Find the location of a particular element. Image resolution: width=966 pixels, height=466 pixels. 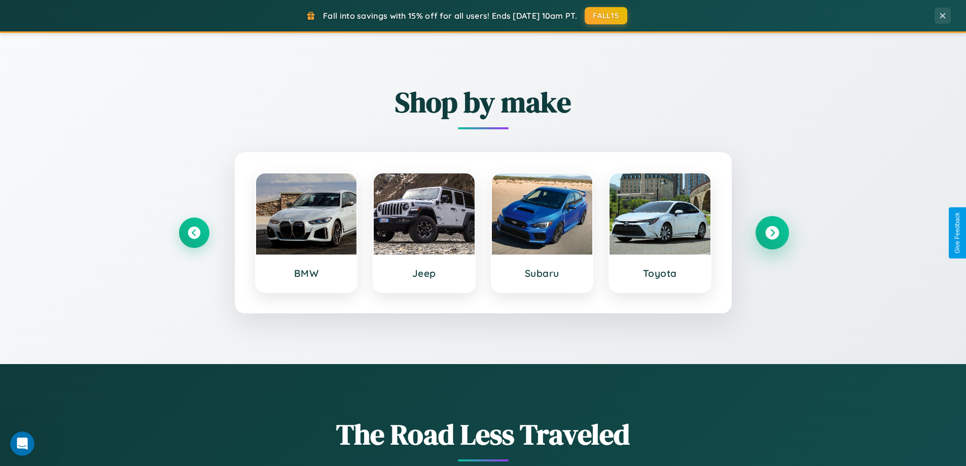

button: FALL15 is located at coordinates (606, 16).